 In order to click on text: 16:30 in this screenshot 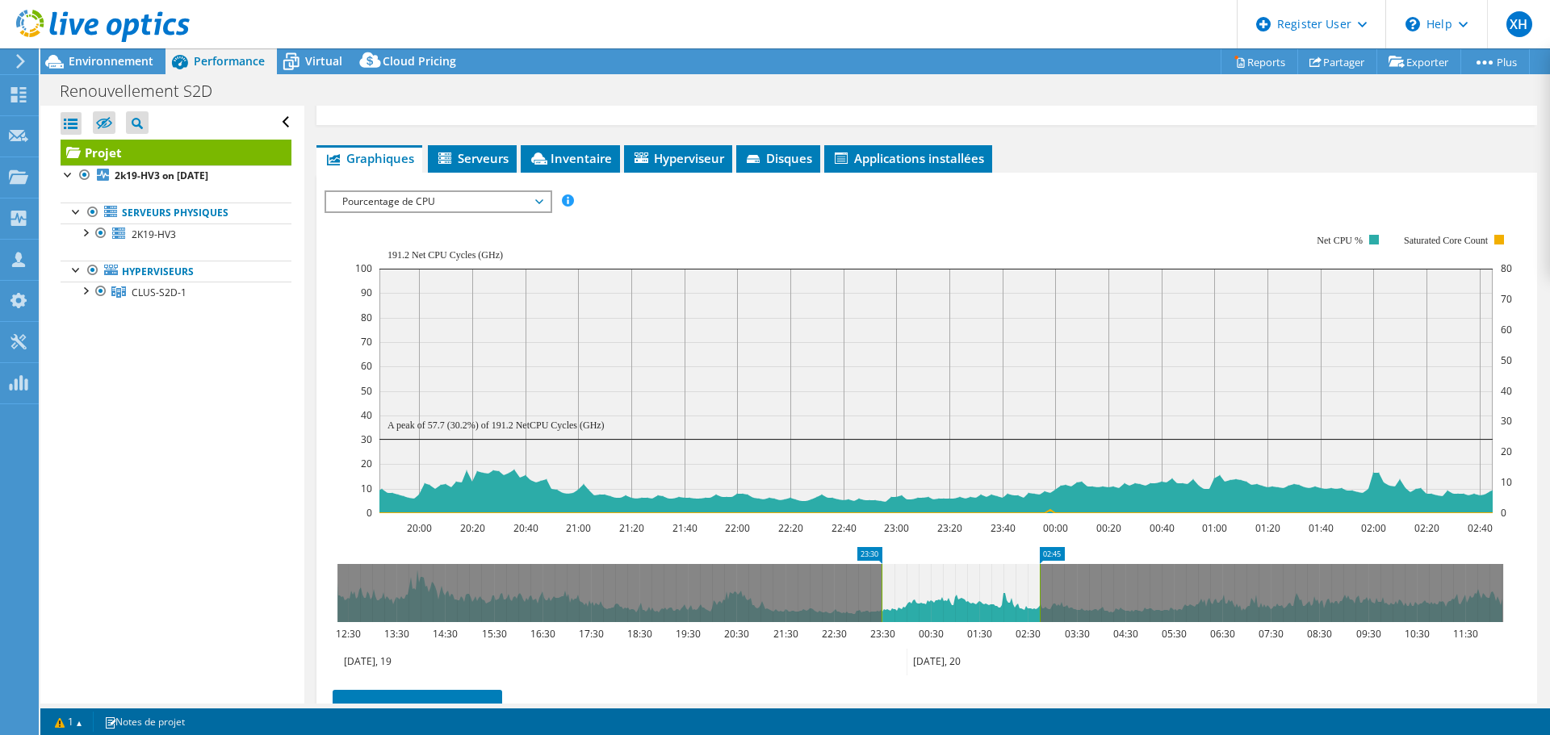, I will do `click(543, 634)`.